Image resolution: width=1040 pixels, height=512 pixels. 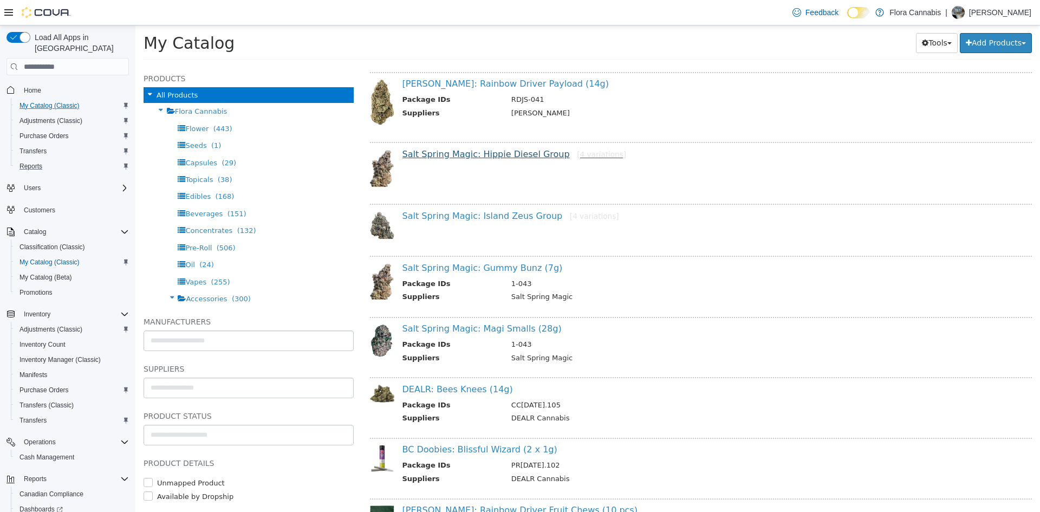 I want to click on button: Users, so click(x=68, y=188).